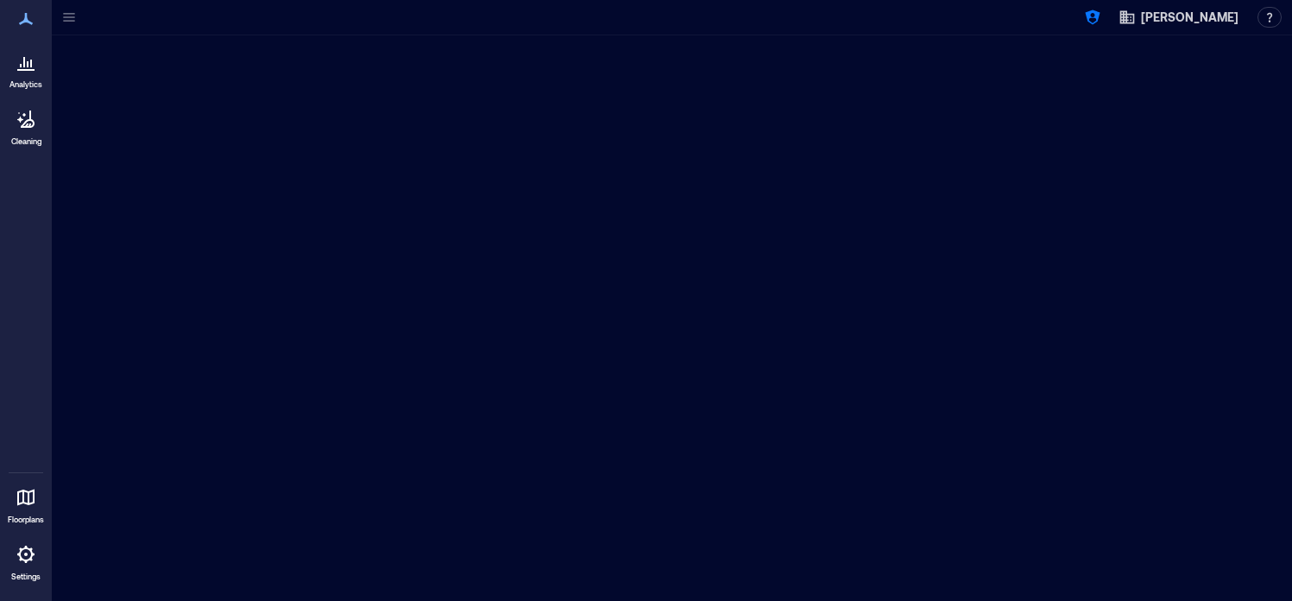 The width and height of the screenshot is (1292, 601). What do you see at coordinates (26, 503) in the screenshot?
I see `a: Floorplans` at bounding box center [26, 503].